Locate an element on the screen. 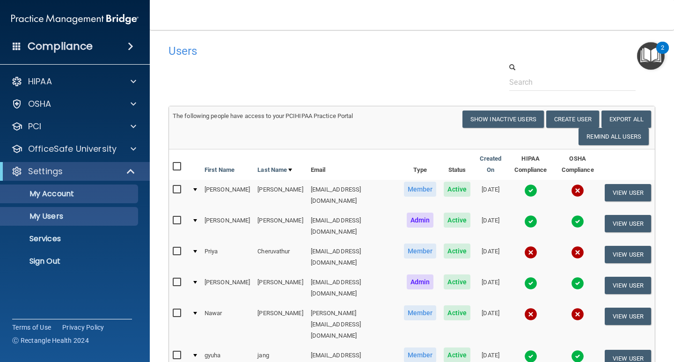 This screenshot has height=362, width=674. h4: Users is located at coordinates (308, 51).